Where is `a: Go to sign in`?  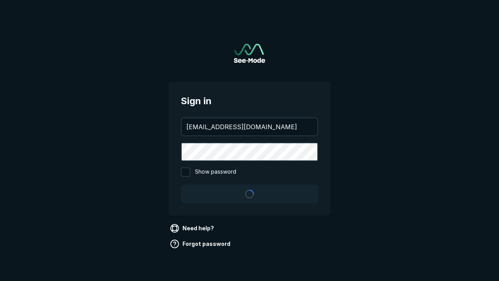
a: Go to sign in is located at coordinates (249, 53).